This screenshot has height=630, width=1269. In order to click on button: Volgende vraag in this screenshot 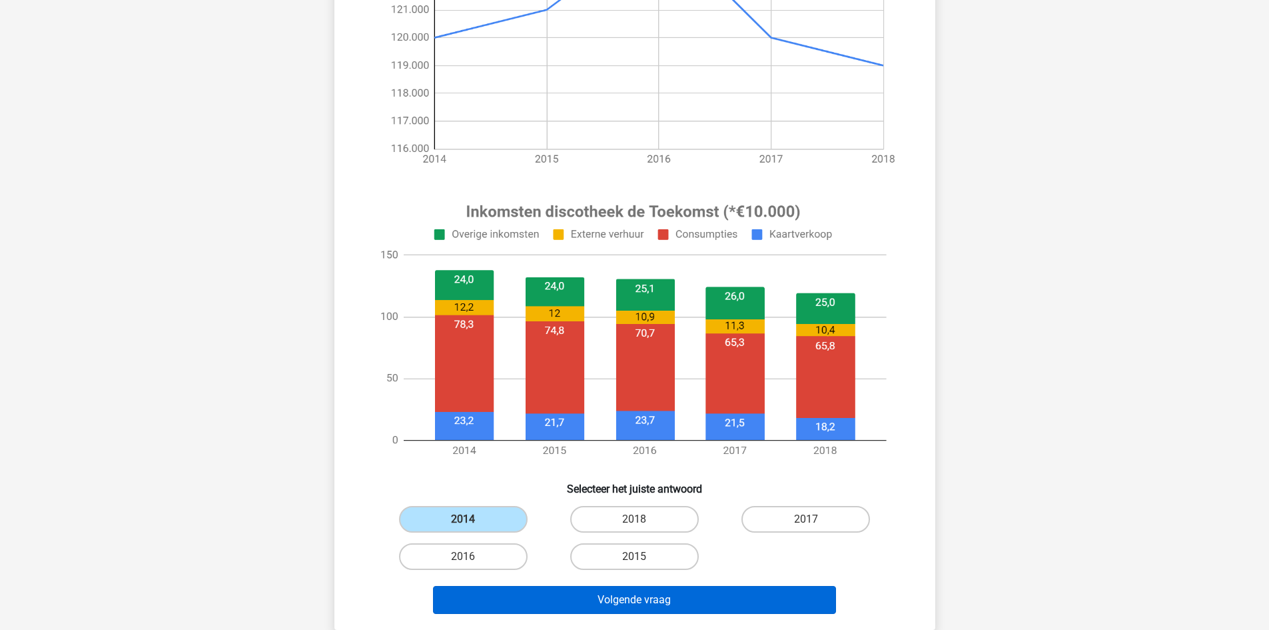, I will do `click(634, 600)`.